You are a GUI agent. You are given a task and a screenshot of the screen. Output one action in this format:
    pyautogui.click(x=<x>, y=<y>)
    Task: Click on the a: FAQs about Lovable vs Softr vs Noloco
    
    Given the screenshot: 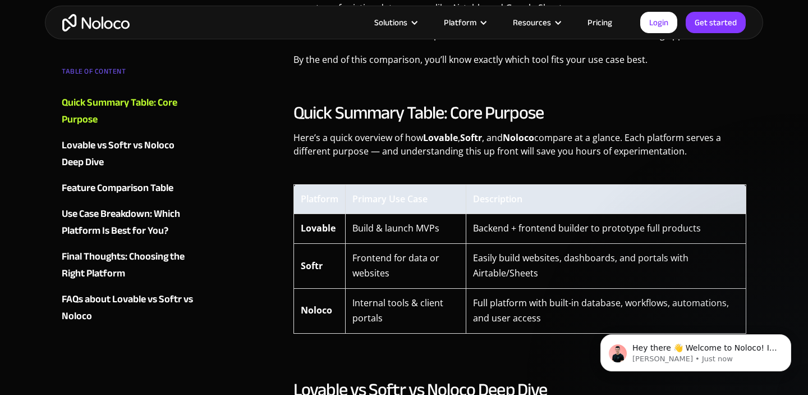 What is the action you would take?
    pyautogui.click(x=130, y=308)
    